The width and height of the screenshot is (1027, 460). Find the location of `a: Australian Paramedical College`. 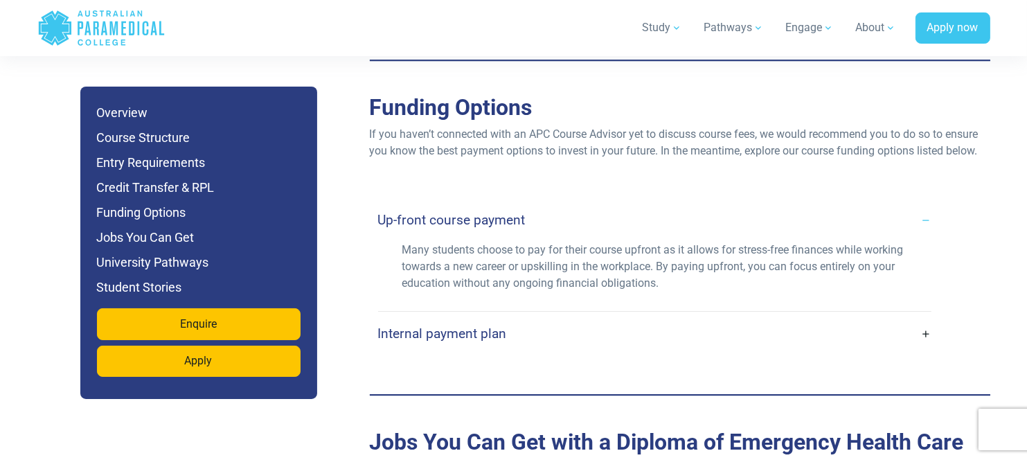

a: Australian Paramedical College is located at coordinates (101, 28).